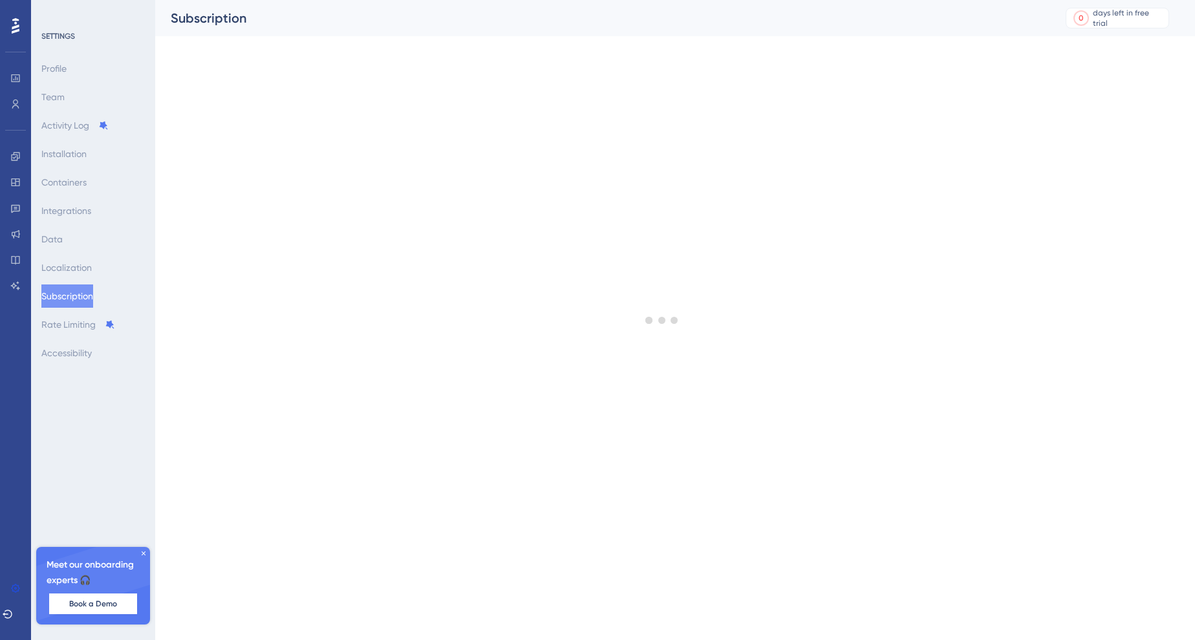 The height and width of the screenshot is (640, 1195). Describe the element at coordinates (67, 268) in the screenshot. I see `button: Localization` at that location.